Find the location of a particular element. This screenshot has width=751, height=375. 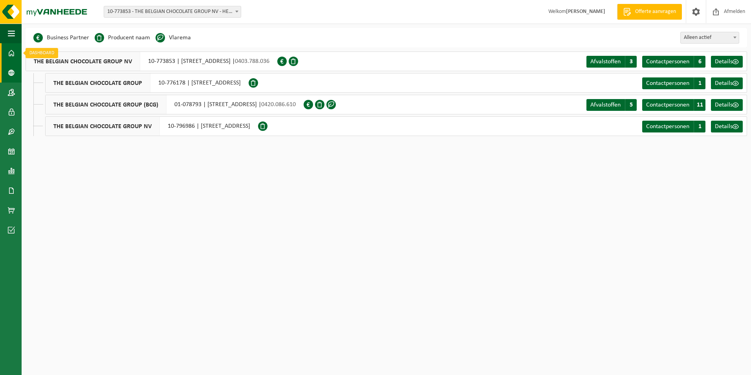

span: THE BELGIAN CHOCOLATE GROUP (BCG) is located at coordinates (106, 105).